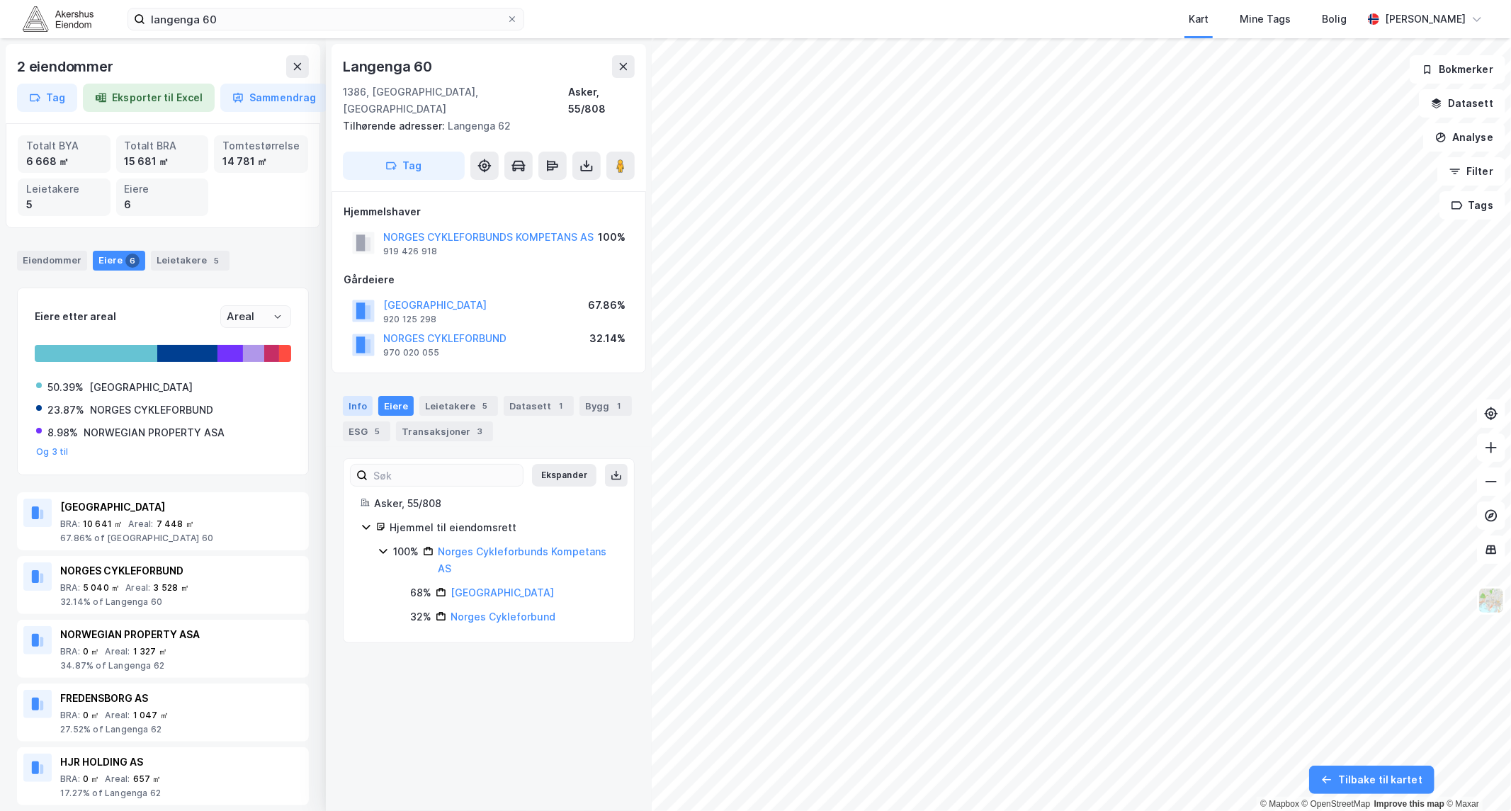 The width and height of the screenshot is (1511, 811). I want to click on div: ESG, so click(366, 432).